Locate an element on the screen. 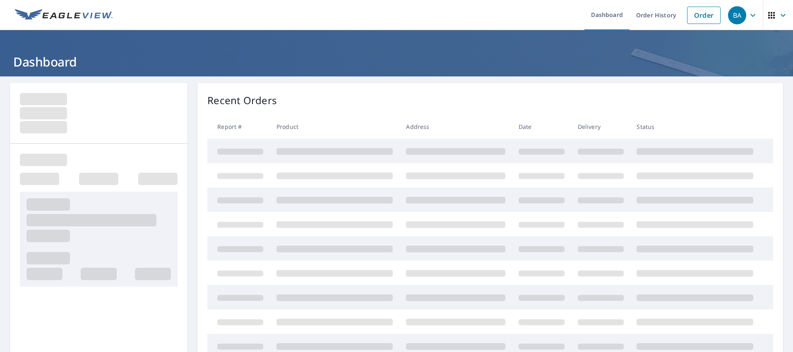  th: Status is located at coordinates (695, 127).